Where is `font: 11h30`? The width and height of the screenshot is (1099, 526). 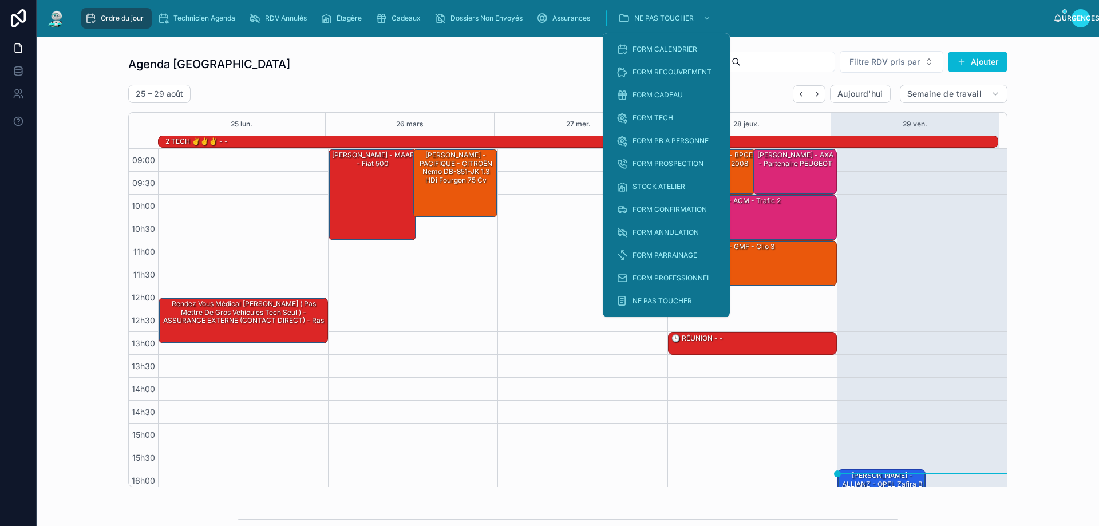
font: 11h30 is located at coordinates (144, 274).